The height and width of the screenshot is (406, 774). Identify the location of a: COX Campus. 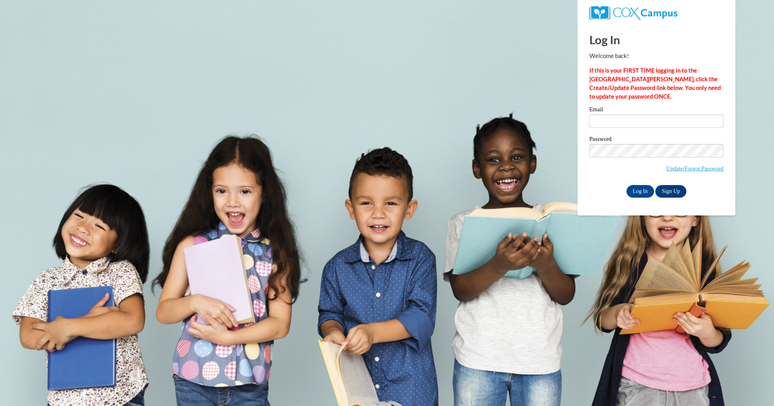
(633, 12).